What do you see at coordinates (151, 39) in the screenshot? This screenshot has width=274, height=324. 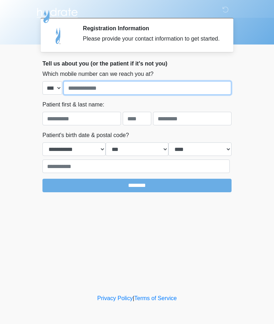 I see `div: Please provide your contact information to get started.` at bounding box center [151, 39].